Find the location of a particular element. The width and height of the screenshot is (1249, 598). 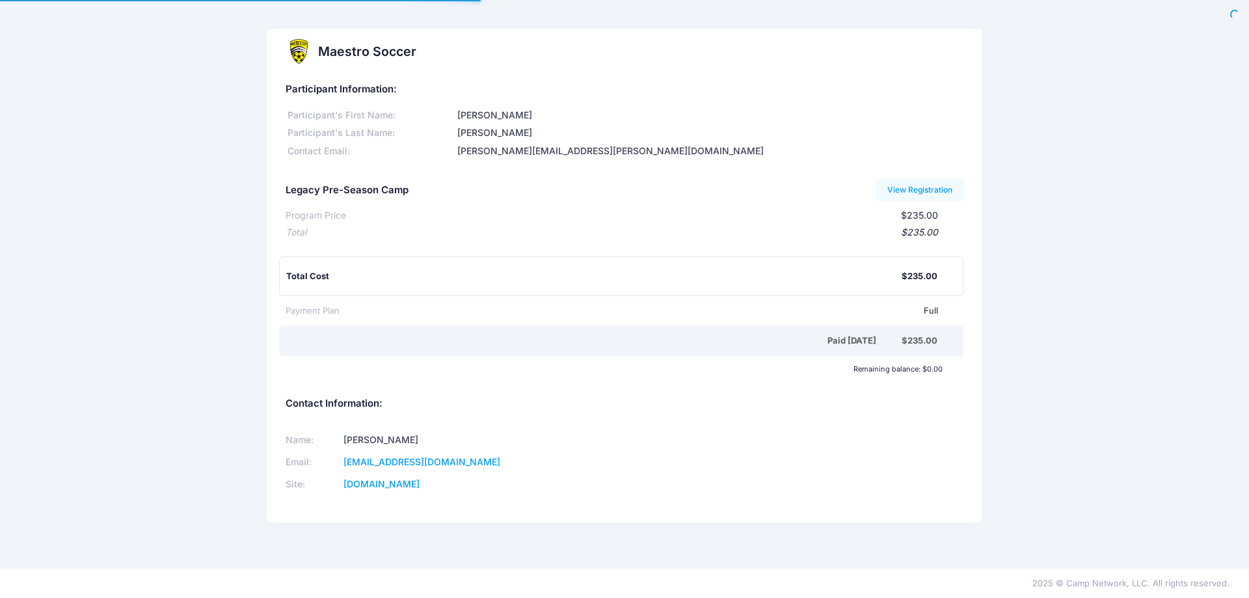

td: Email: is located at coordinates (312, 462).